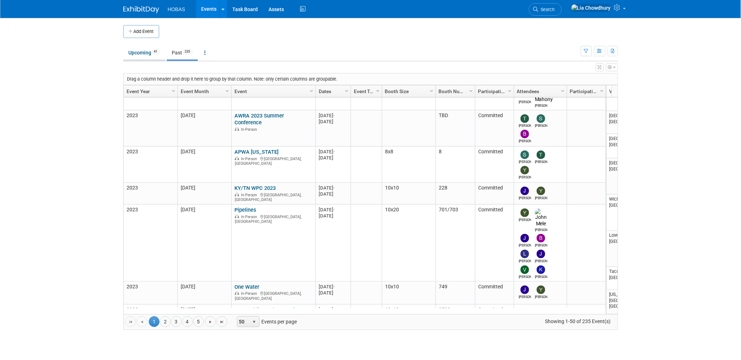  I want to click on span: Search, so click(546, 9).